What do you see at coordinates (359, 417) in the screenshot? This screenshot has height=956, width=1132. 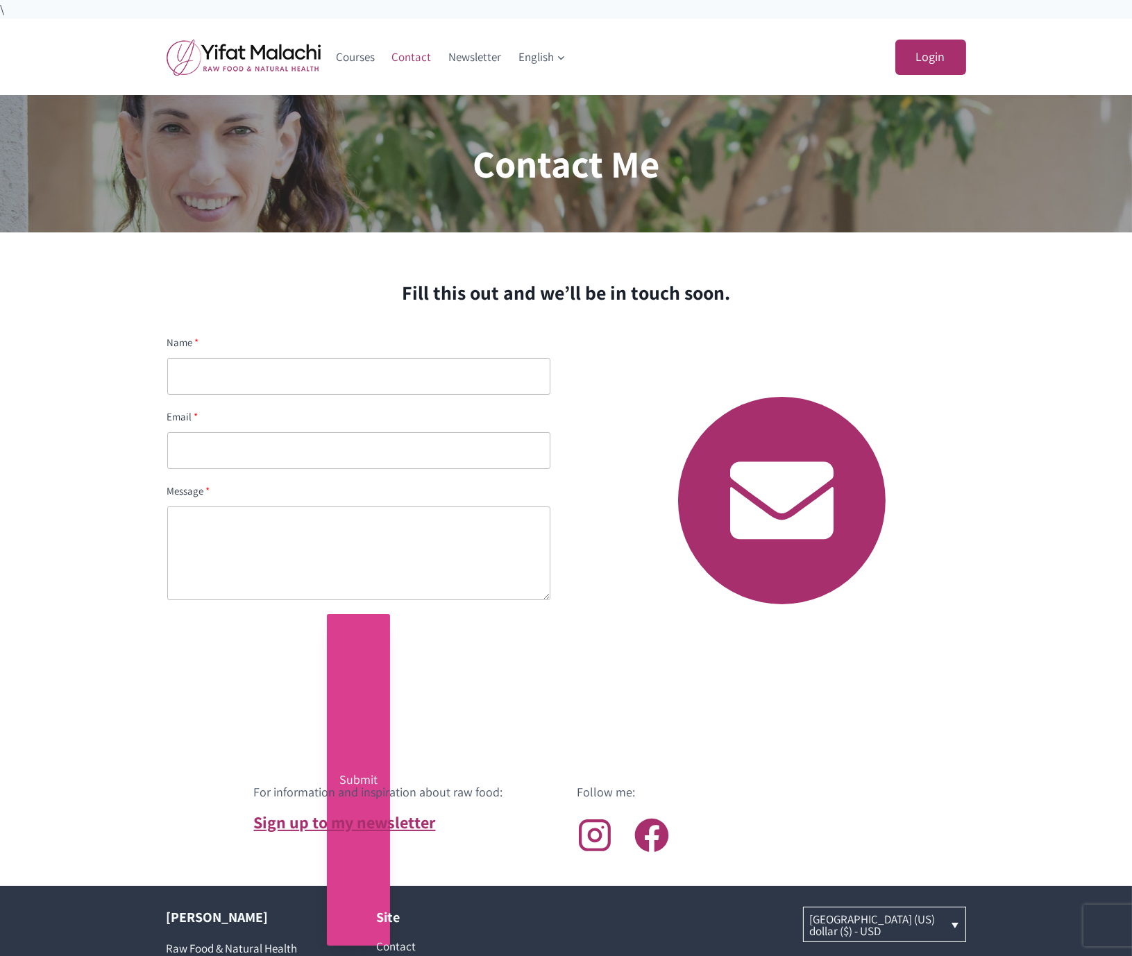 I see `div: Email` at bounding box center [359, 417].